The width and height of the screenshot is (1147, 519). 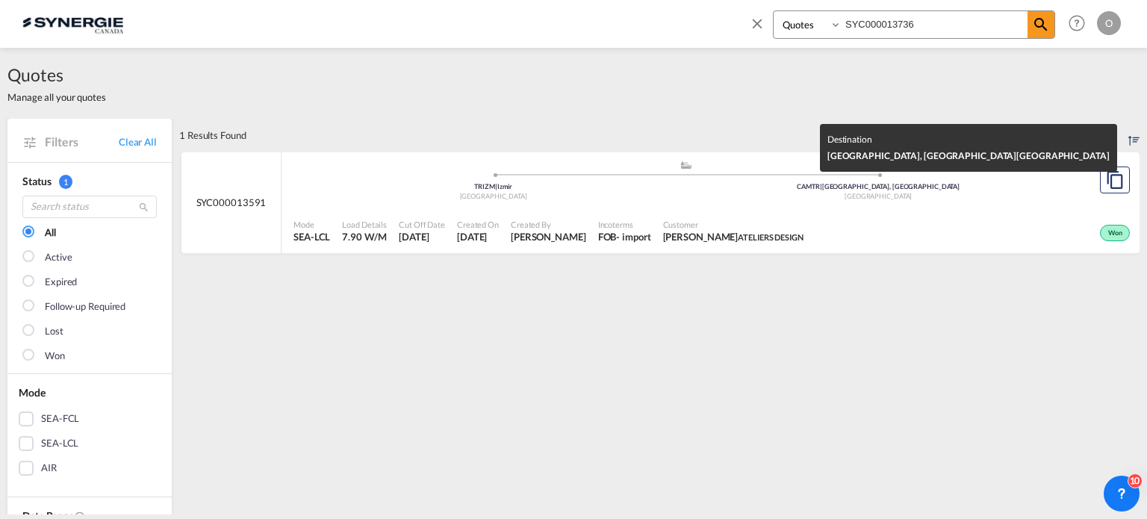 What do you see at coordinates (231, 202) in the screenshot?
I see `span: SYC000013591` at bounding box center [231, 202].